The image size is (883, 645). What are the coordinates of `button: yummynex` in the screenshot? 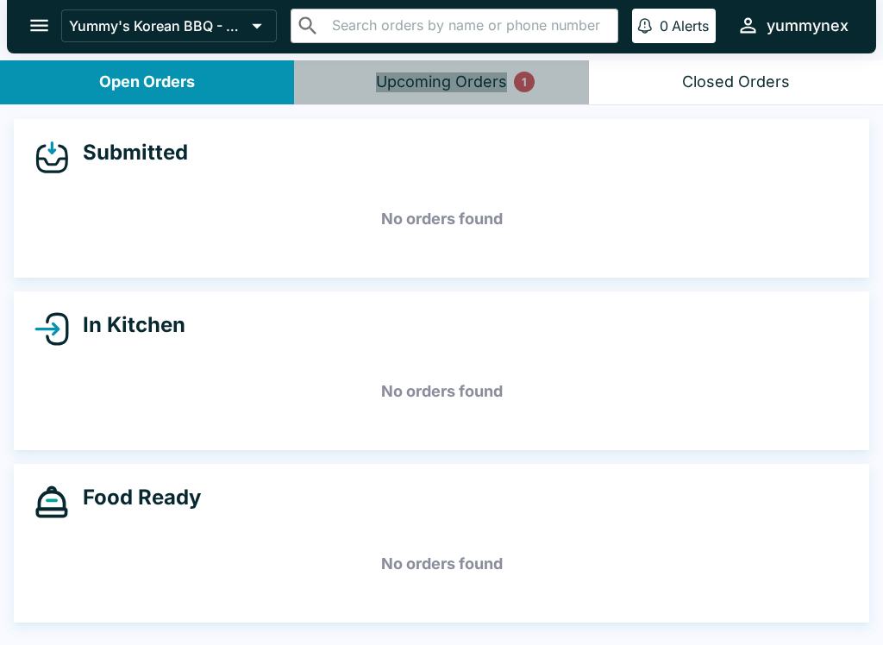 It's located at (792, 25).